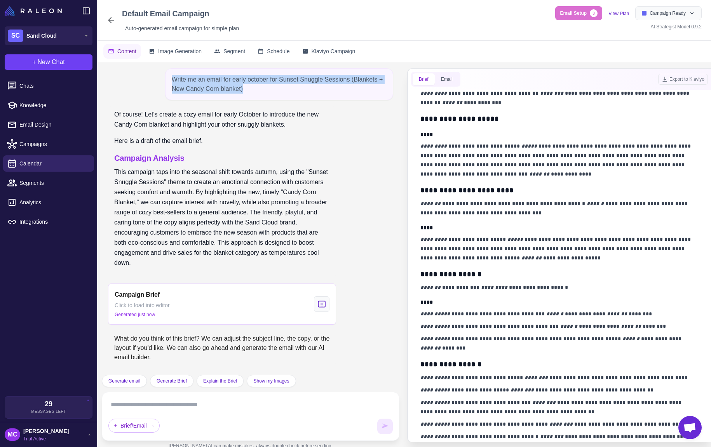 This screenshot has width=711, height=447. Describe the element at coordinates (49, 202) in the screenshot. I see `a: Analytics` at that location.